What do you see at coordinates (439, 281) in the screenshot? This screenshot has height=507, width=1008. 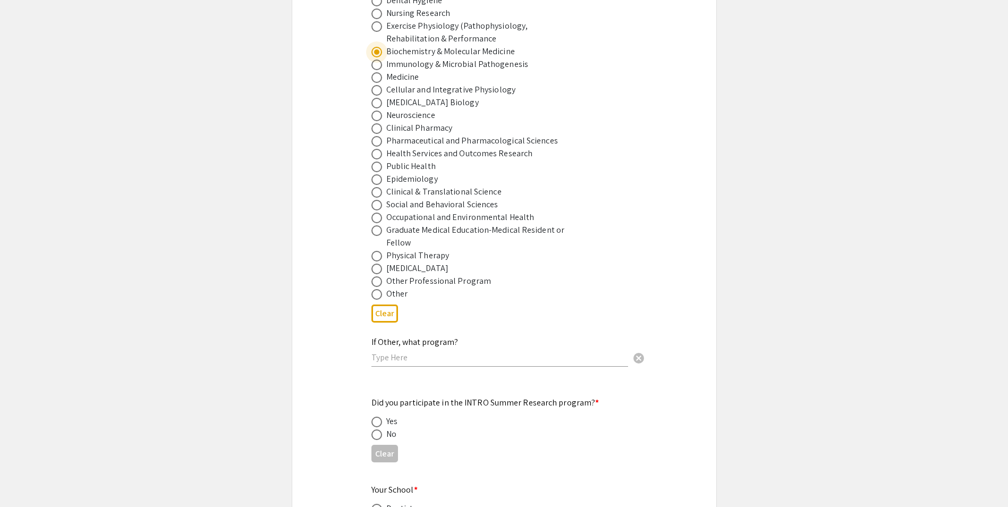 I see `div: Other Professional Program` at bounding box center [439, 281].